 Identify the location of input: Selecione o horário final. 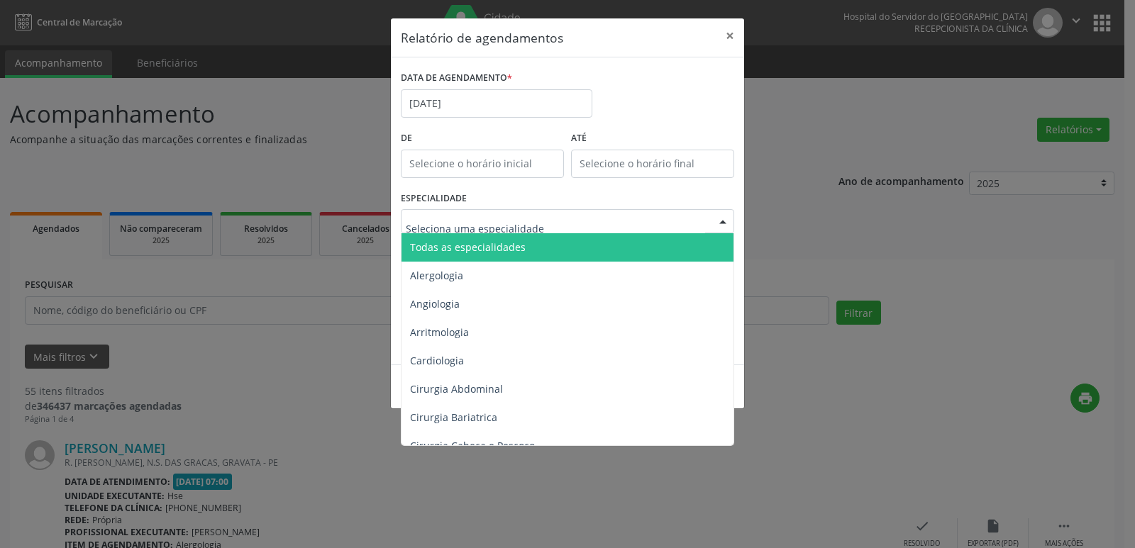
(653, 164).